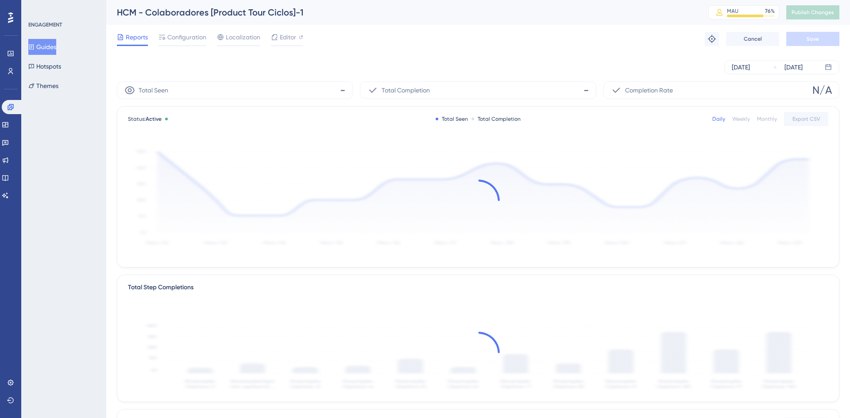 The image size is (850, 418). What do you see at coordinates (45, 25) in the screenshot?
I see `div: ENGAGEMENT` at bounding box center [45, 25].